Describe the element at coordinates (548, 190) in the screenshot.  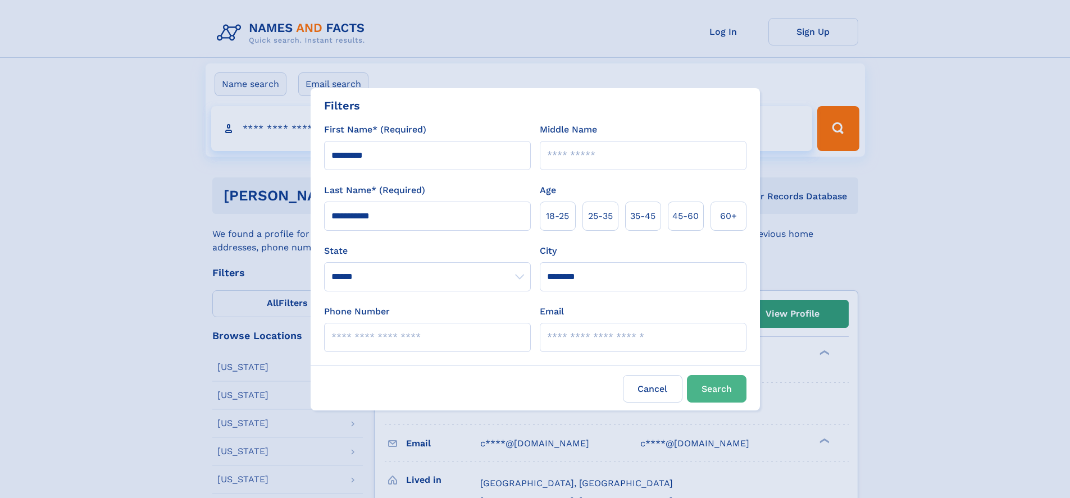
I see `label: Age` at that location.